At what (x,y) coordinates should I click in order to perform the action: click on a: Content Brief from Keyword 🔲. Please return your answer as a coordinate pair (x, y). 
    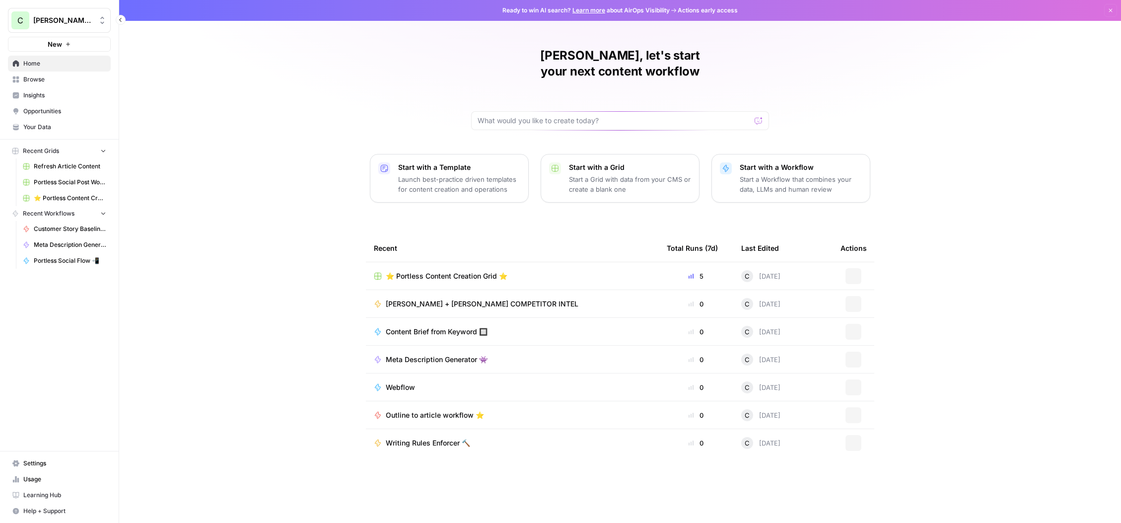
    Looking at the image, I should click on (512, 332).